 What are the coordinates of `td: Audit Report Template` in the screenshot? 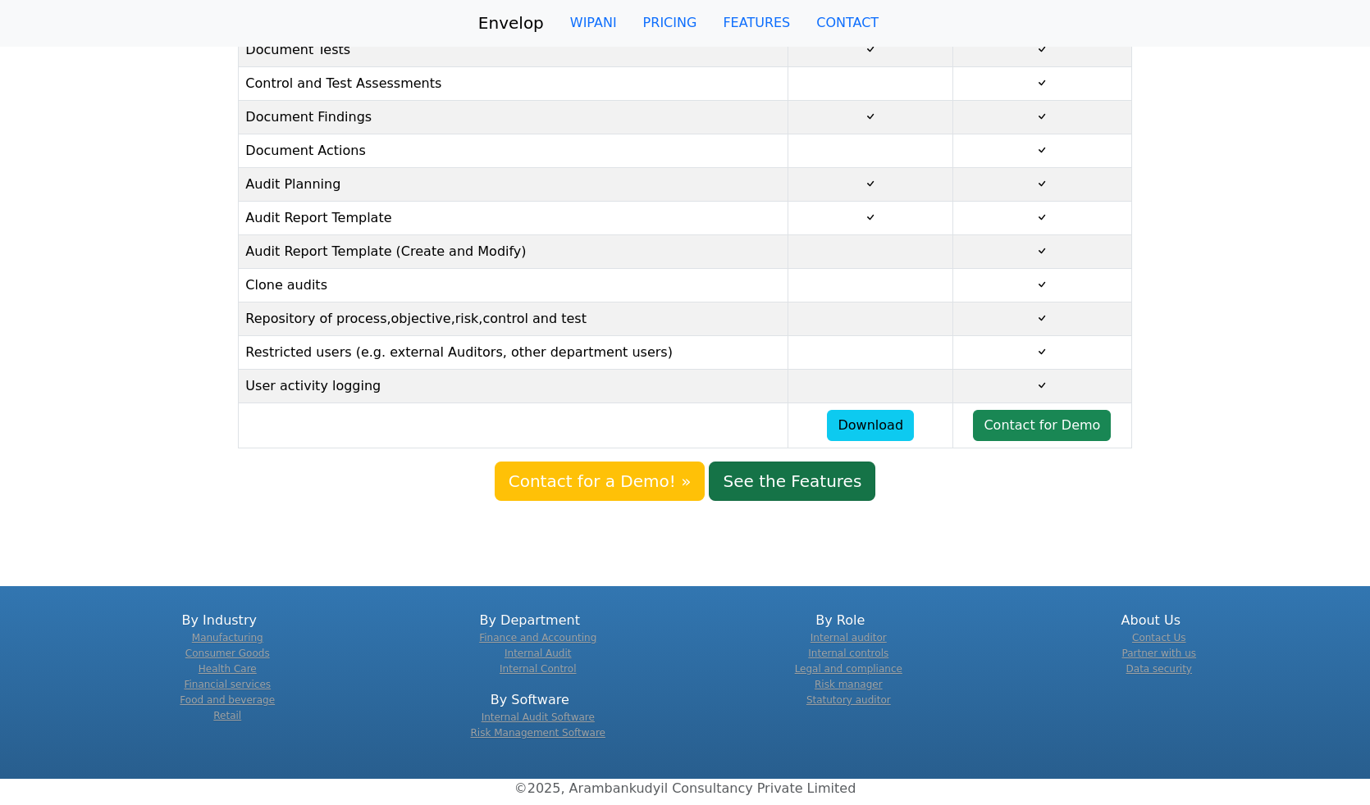 It's located at (513, 218).